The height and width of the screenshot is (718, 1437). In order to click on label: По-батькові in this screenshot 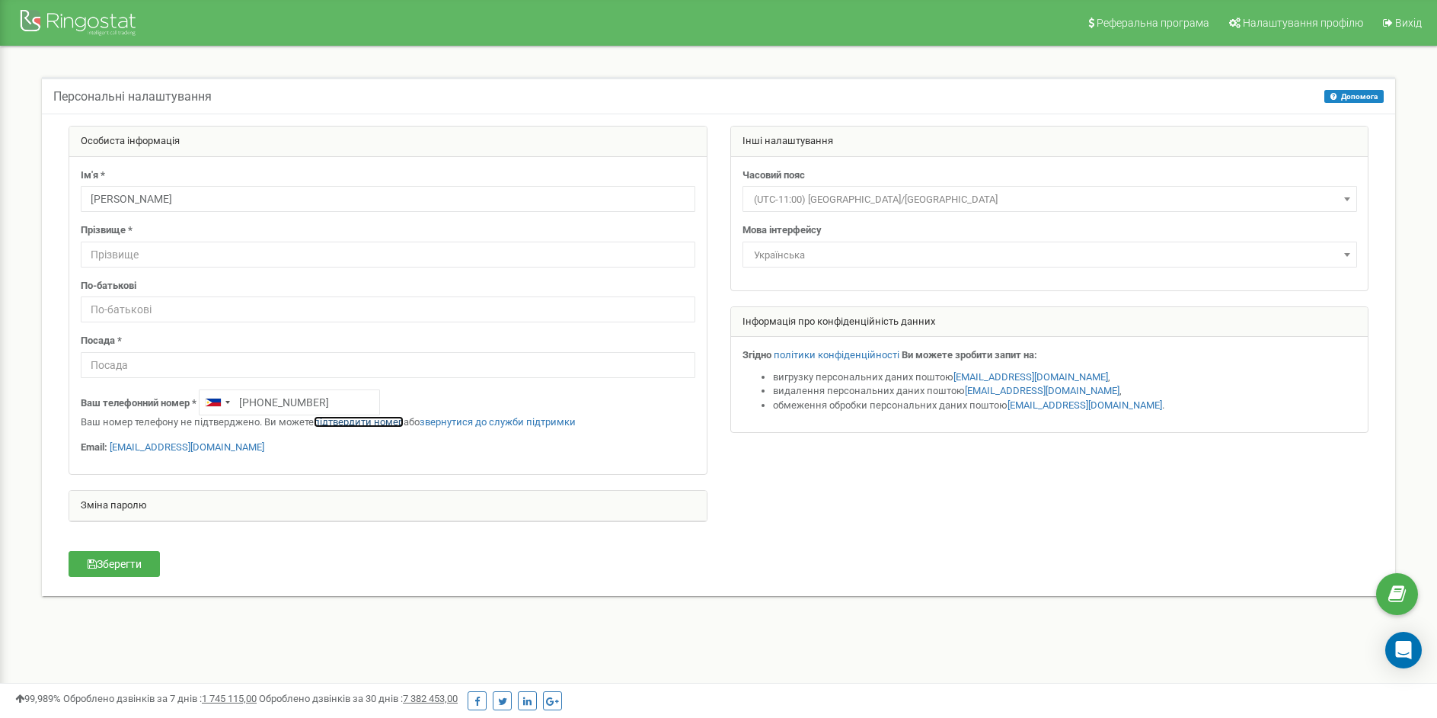, I will do `click(108, 286)`.